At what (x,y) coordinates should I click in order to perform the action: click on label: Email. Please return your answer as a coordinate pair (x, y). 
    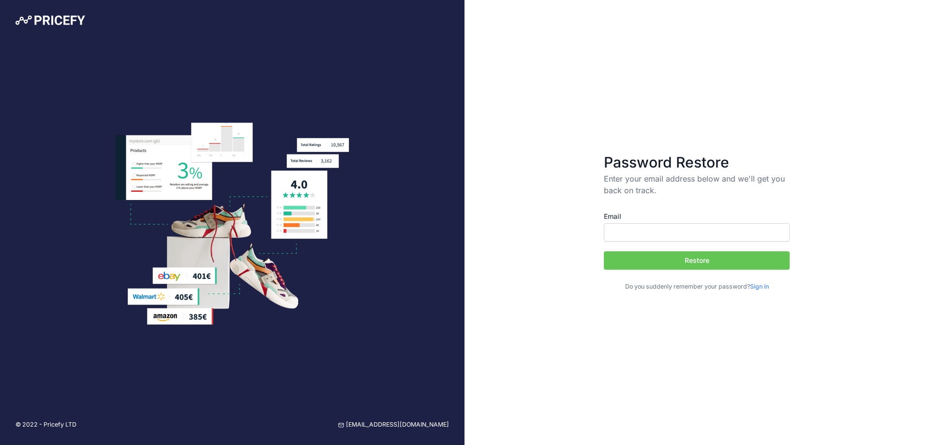
    Looking at the image, I should click on (697, 216).